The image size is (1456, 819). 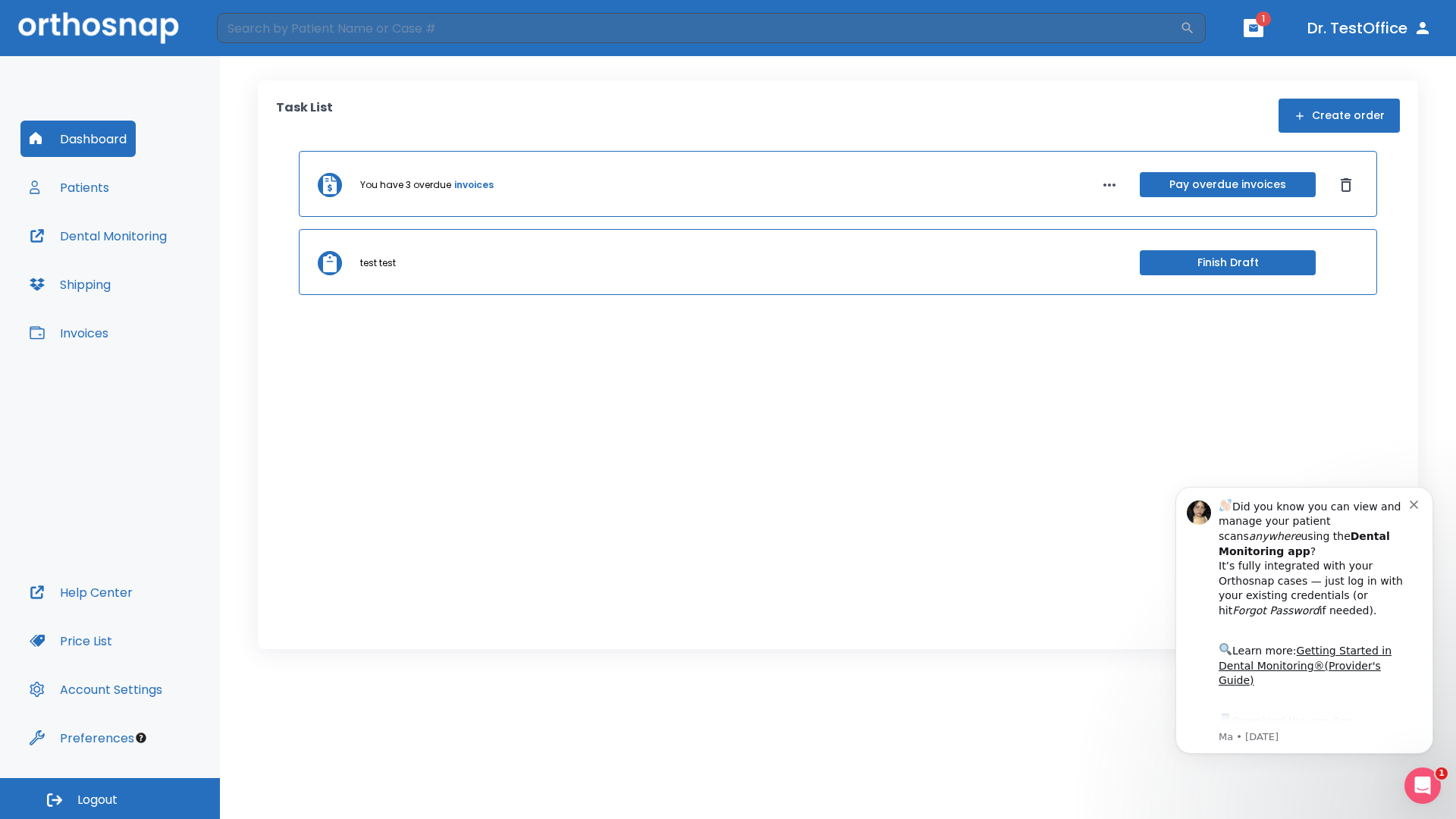 I want to click on p: Task List, so click(x=304, y=115).